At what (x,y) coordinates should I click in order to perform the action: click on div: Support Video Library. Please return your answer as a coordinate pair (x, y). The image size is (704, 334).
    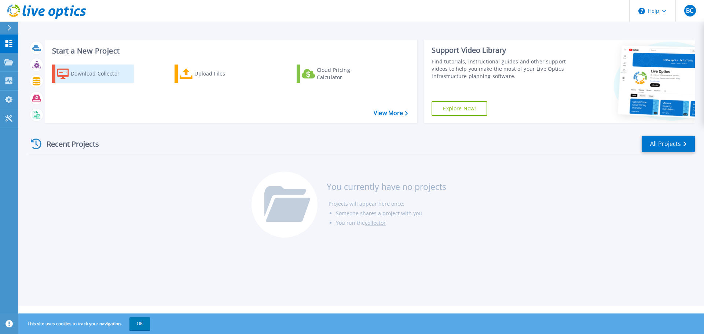
    Looking at the image, I should click on (501, 50).